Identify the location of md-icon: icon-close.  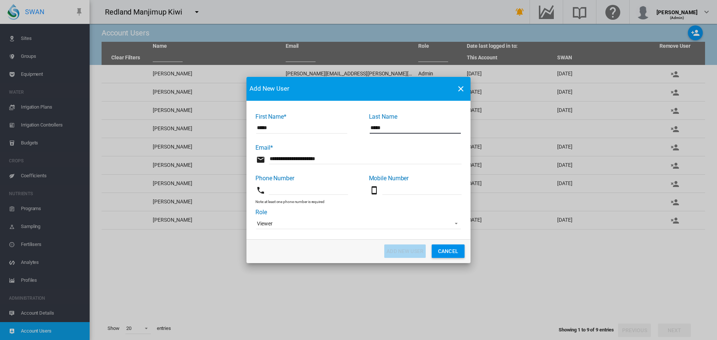
(461, 89).